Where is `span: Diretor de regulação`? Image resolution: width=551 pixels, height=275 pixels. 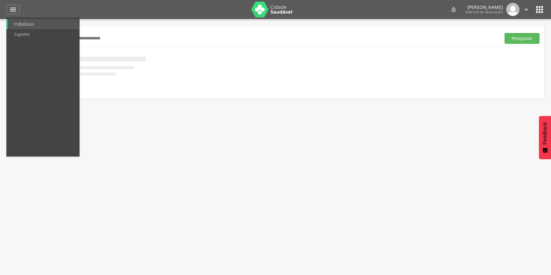
span: Diretor de regulação is located at coordinates (484, 12).